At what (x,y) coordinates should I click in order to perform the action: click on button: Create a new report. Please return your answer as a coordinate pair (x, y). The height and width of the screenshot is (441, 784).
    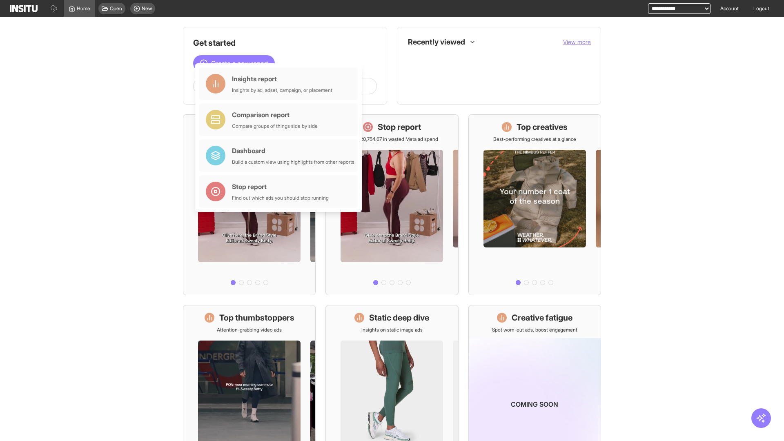
    Looking at the image, I should click on (234, 63).